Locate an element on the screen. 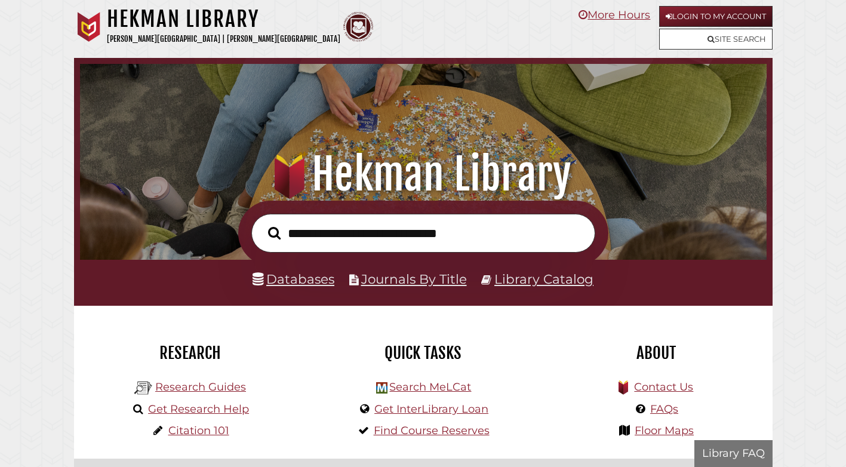 This screenshot has height=467, width=846. a: Journals By Title is located at coordinates (414, 279).